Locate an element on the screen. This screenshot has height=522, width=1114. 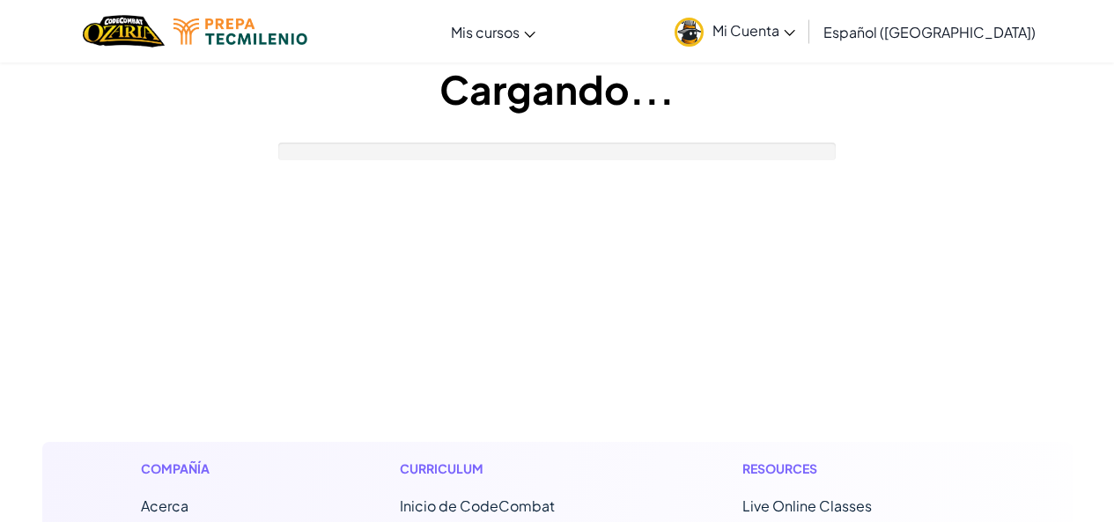
h1: Curriculum is located at coordinates (515, 468).